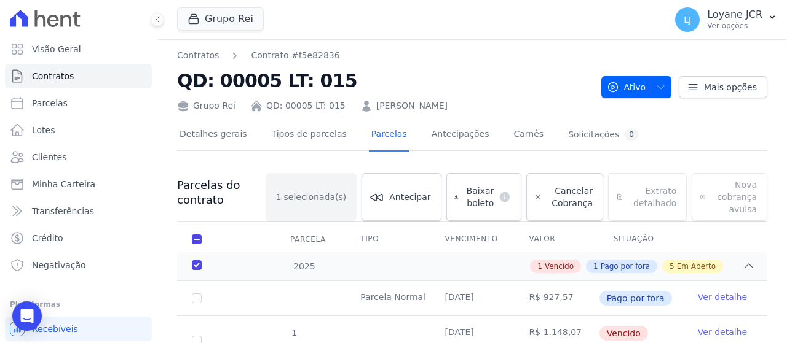  I want to click on span: Cancelar Cobrança, so click(569, 197).